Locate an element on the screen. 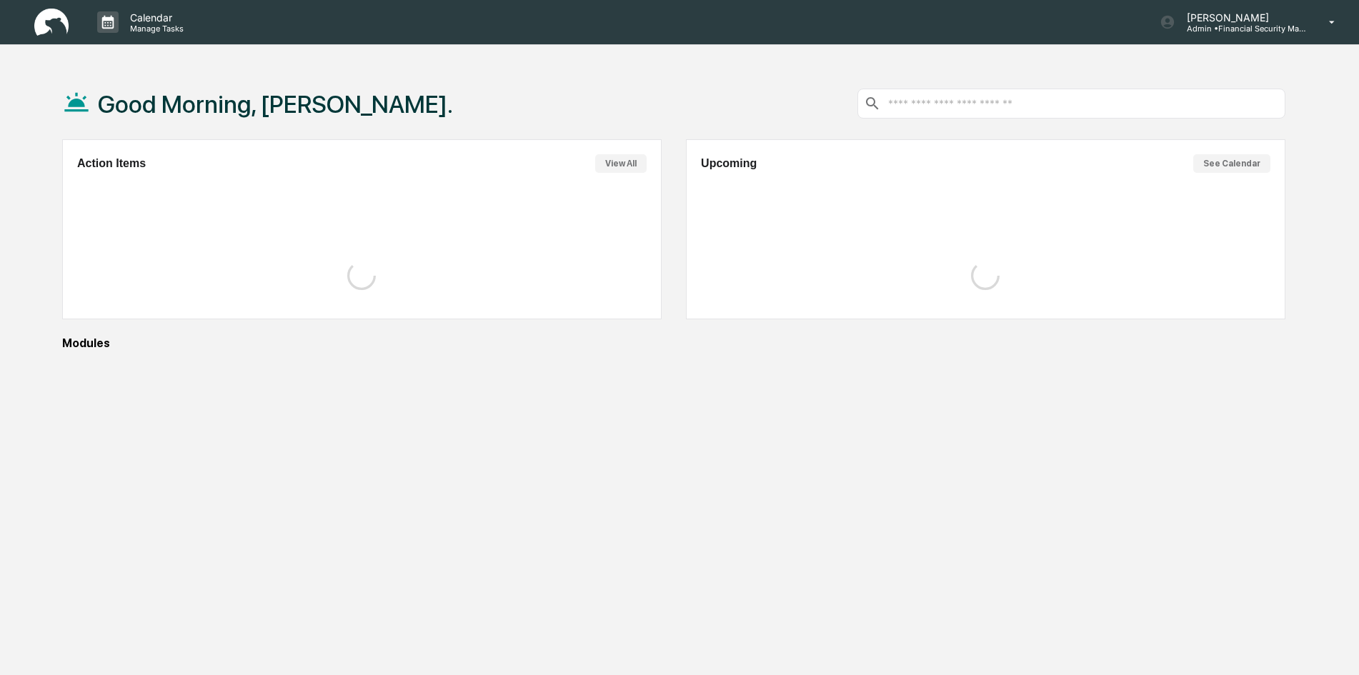 Image resolution: width=1359 pixels, height=675 pixels. button: See Calendar is located at coordinates (1232, 164).